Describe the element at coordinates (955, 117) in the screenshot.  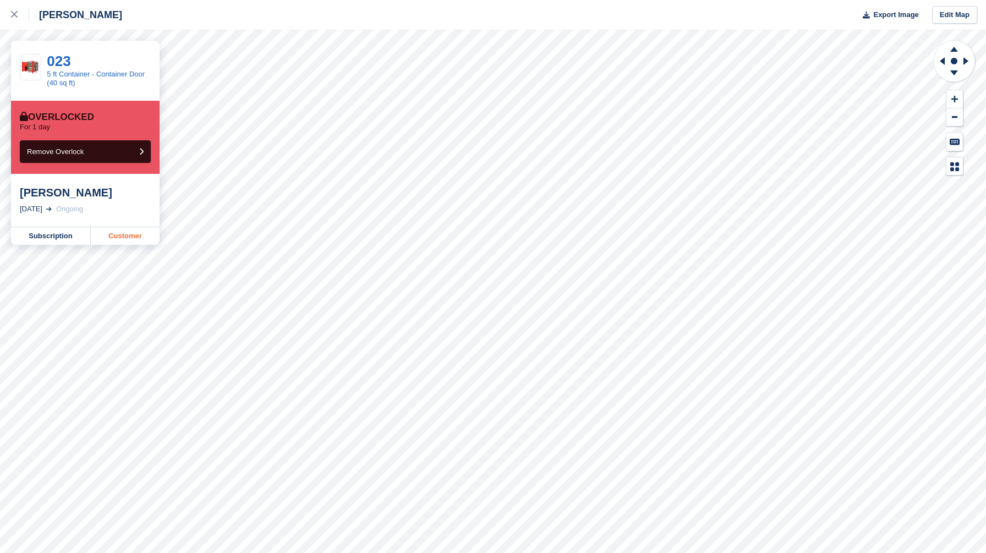
I see `button: Zoom Out` at that location.